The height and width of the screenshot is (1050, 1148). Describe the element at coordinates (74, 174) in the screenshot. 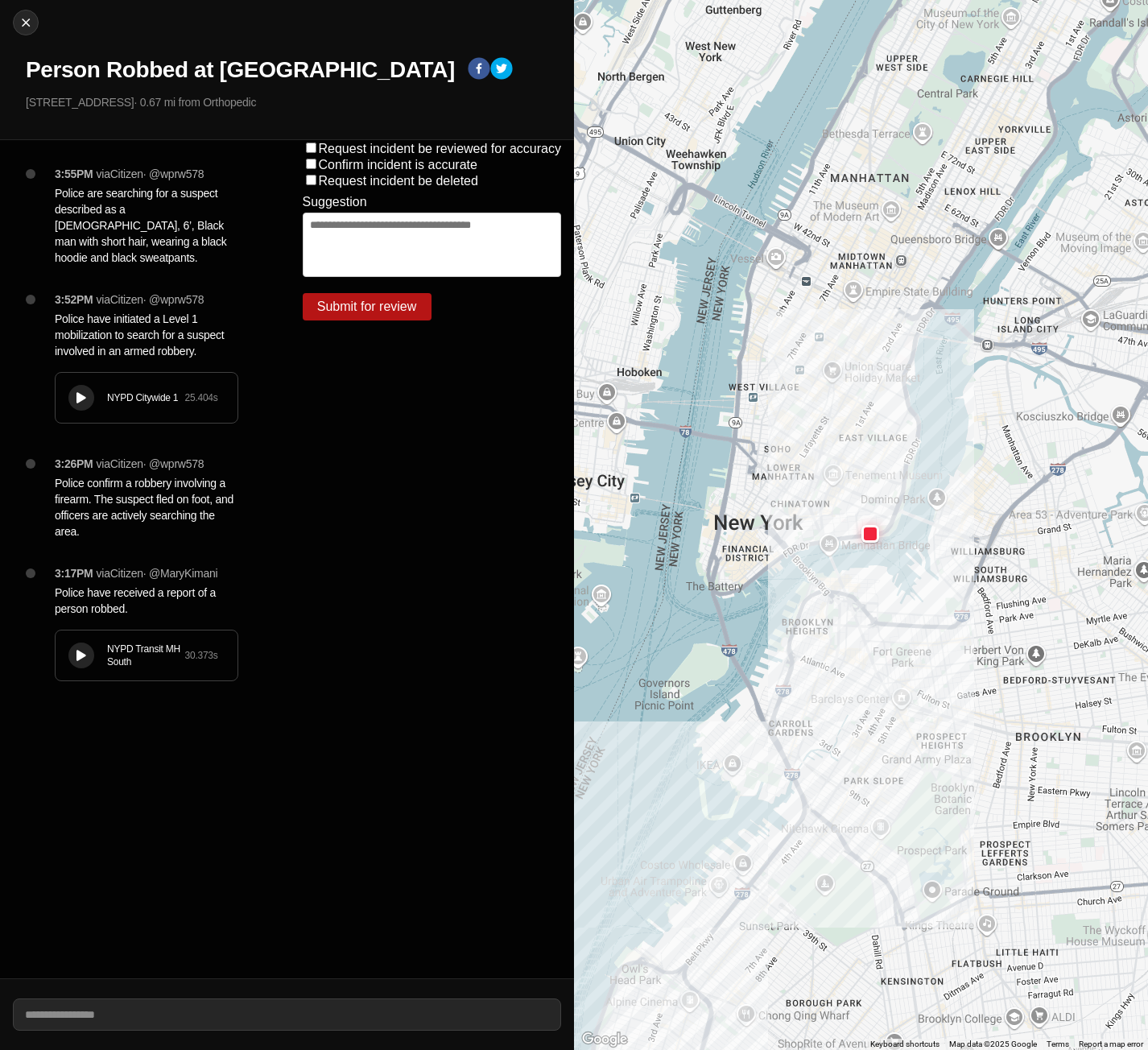

I see `p: 3:55PM` at that location.